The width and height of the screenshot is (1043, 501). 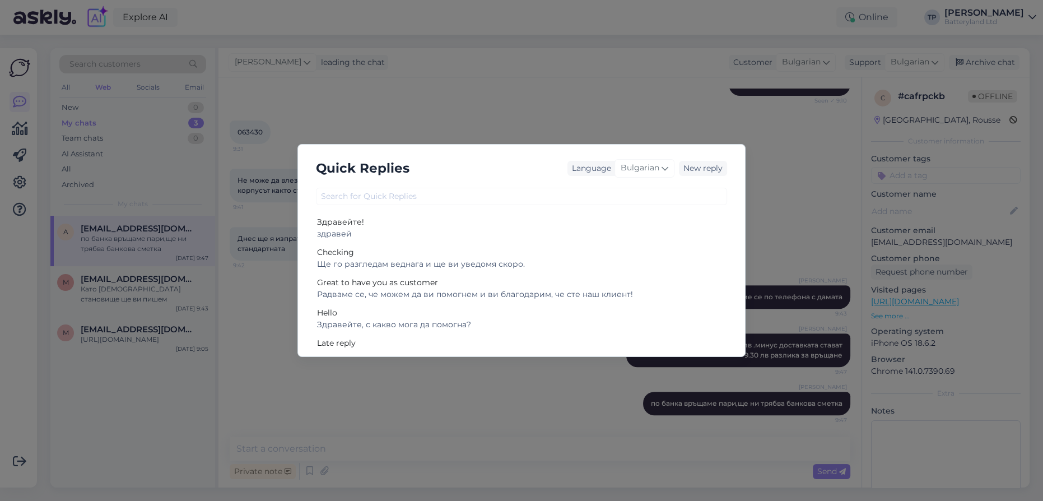 I want to click on h5: Quick Replies, so click(x=362, y=168).